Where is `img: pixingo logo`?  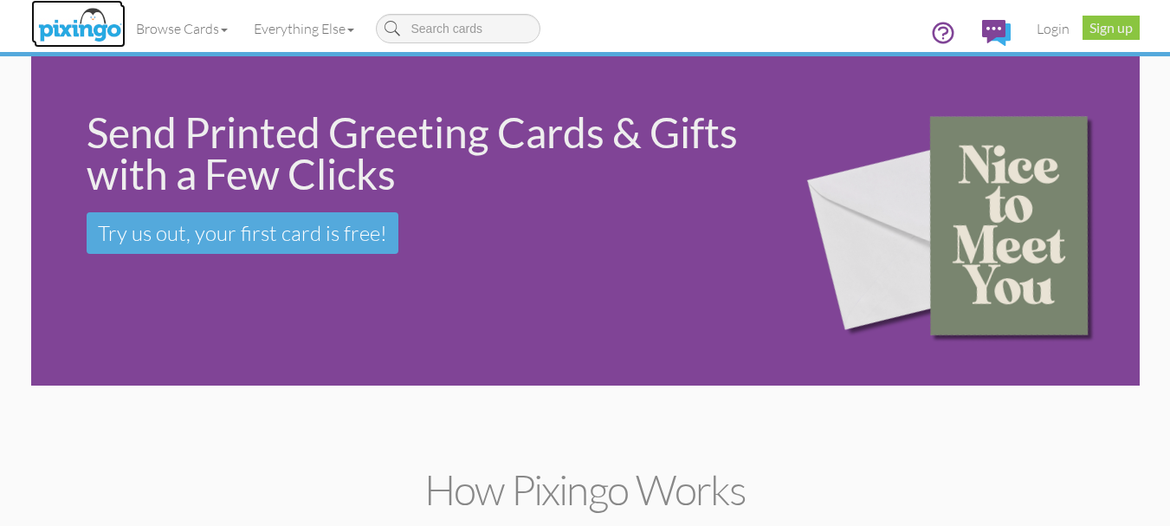 img: pixingo logo is located at coordinates (80, 26).